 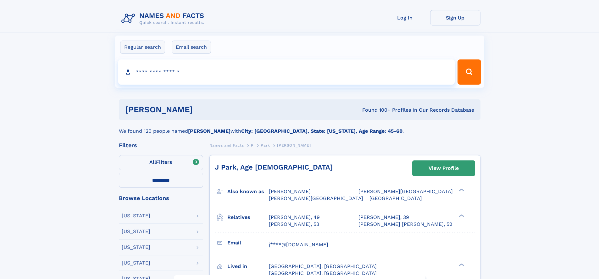 What do you see at coordinates (161, 163) in the screenshot?
I see `label: Filters` at bounding box center [161, 163].